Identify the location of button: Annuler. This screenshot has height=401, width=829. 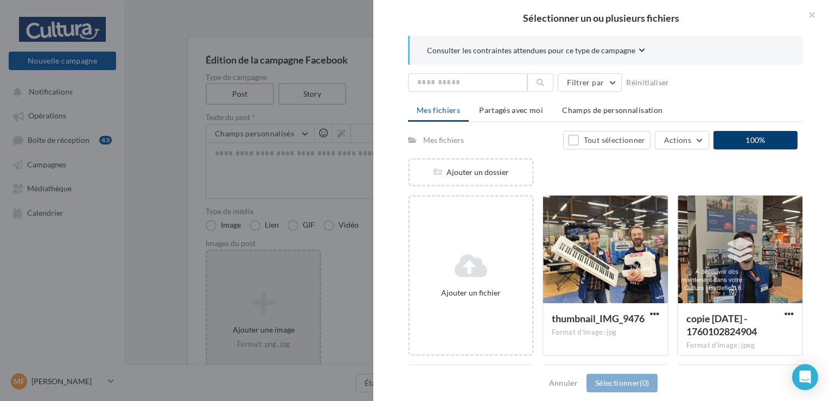
(563, 383).